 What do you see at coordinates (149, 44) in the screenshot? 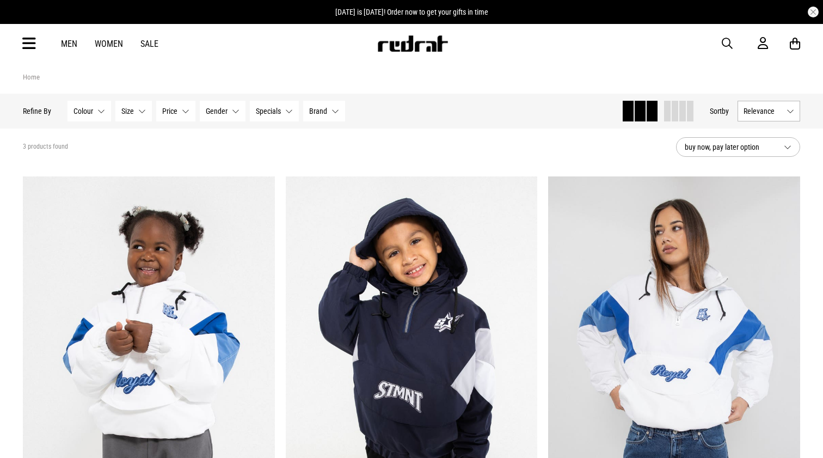
I see `a: Sale` at bounding box center [149, 44].